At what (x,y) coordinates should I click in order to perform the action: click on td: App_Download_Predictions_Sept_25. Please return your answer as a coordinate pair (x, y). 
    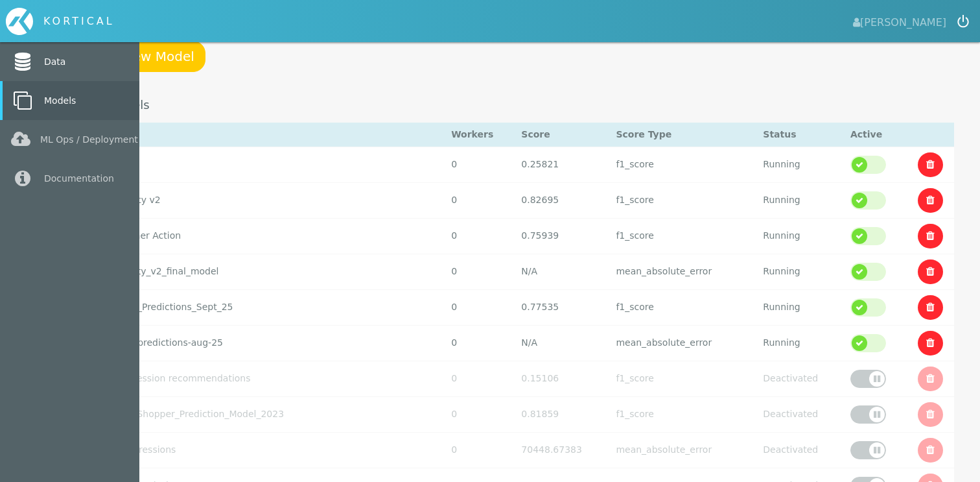
    Looking at the image, I should click on (255, 307).